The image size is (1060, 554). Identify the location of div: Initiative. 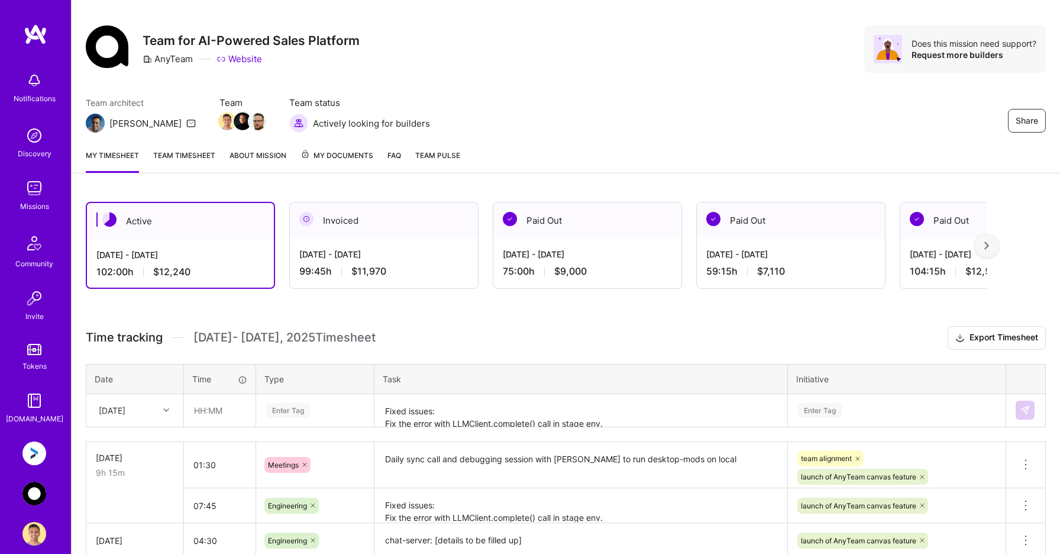
(897, 379).